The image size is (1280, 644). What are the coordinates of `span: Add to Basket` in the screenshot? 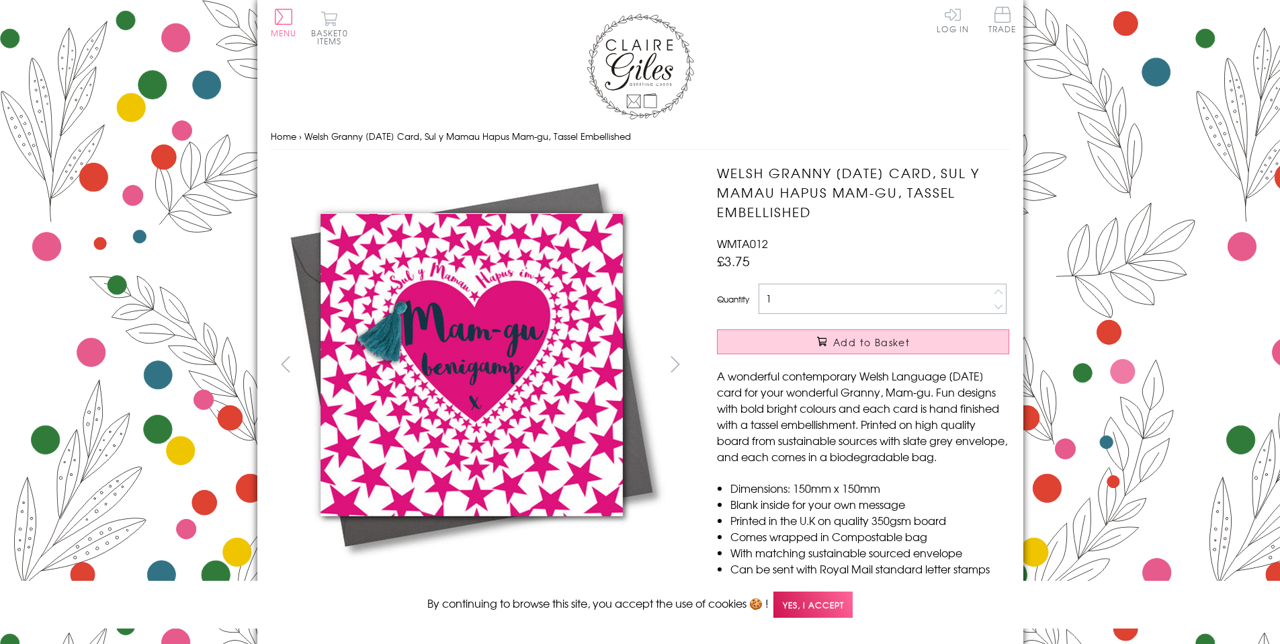 It's located at (871, 342).